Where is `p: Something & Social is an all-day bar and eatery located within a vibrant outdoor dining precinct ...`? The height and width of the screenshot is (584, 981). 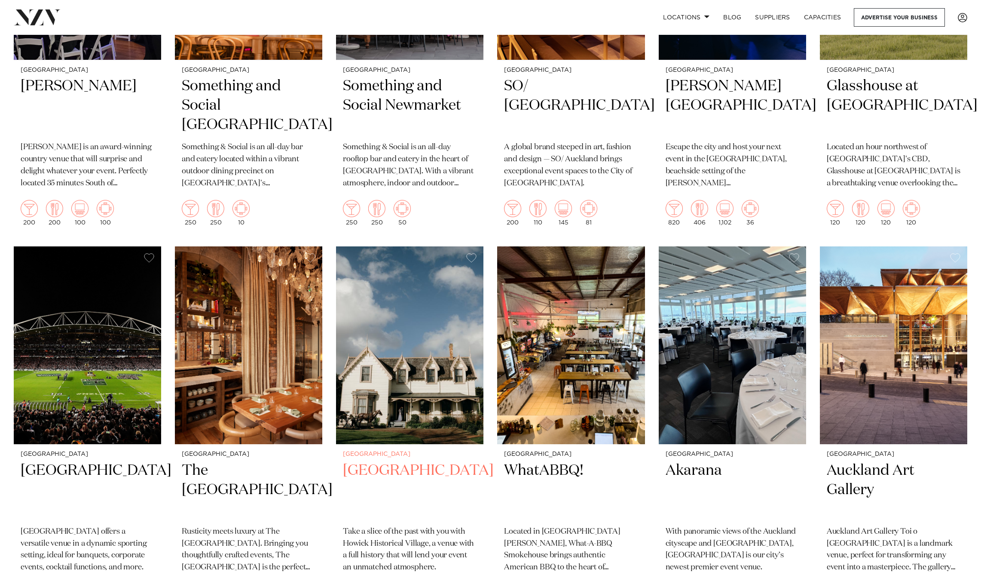
p: Something & Social is an all-day bar and eatery located within a vibrant outdoor dining precinct ... is located at coordinates (248, 165).